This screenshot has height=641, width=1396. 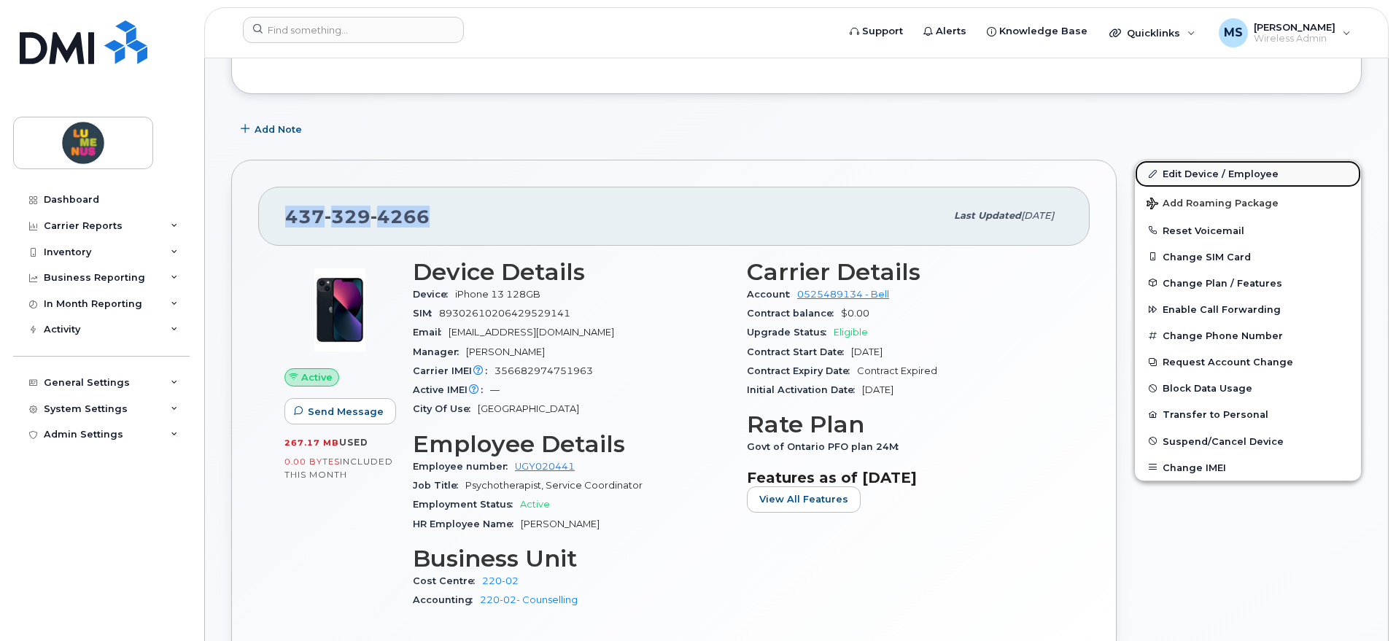 I want to click on span: Active IMEI, so click(x=452, y=390).